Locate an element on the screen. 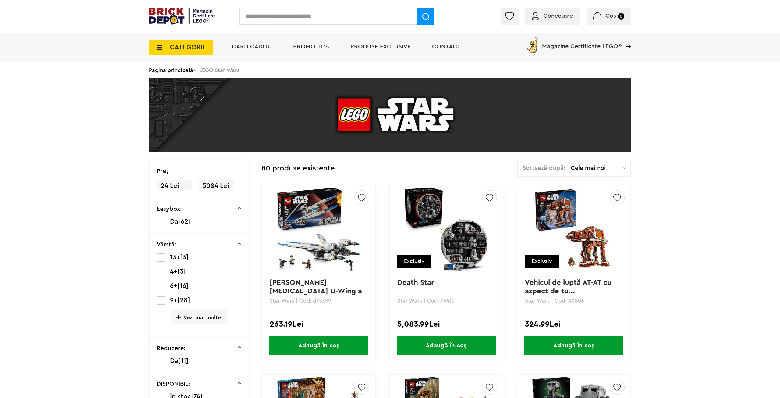 Image resolution: width=780 pixels, height=398 pixels. span: 5084 Lei is located at coordinates (216, 186).